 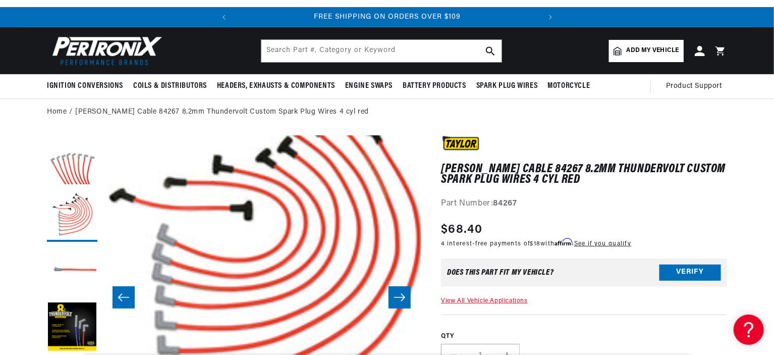 I want to click on span: Spark Plug Wires, so click(x=507, y=86).